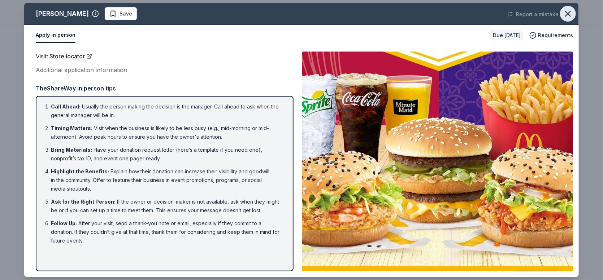 The height and width of the screenshot is (280, 603). I want to click on button: Apply in person, so click(56, 35).